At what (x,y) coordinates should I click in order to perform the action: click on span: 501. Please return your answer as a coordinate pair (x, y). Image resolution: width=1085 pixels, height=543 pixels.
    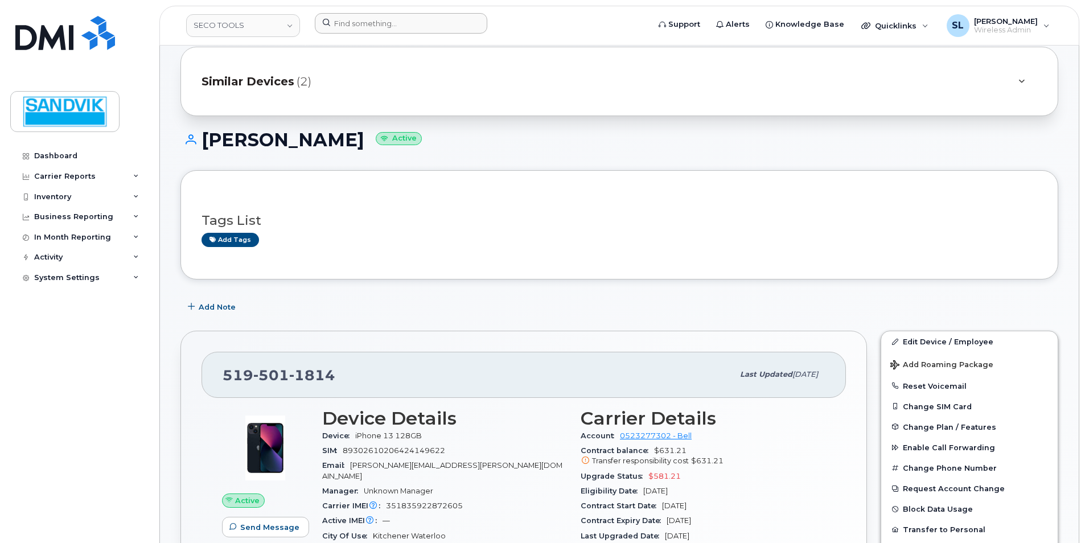
    Looking at the image, I should click on (271, 375).